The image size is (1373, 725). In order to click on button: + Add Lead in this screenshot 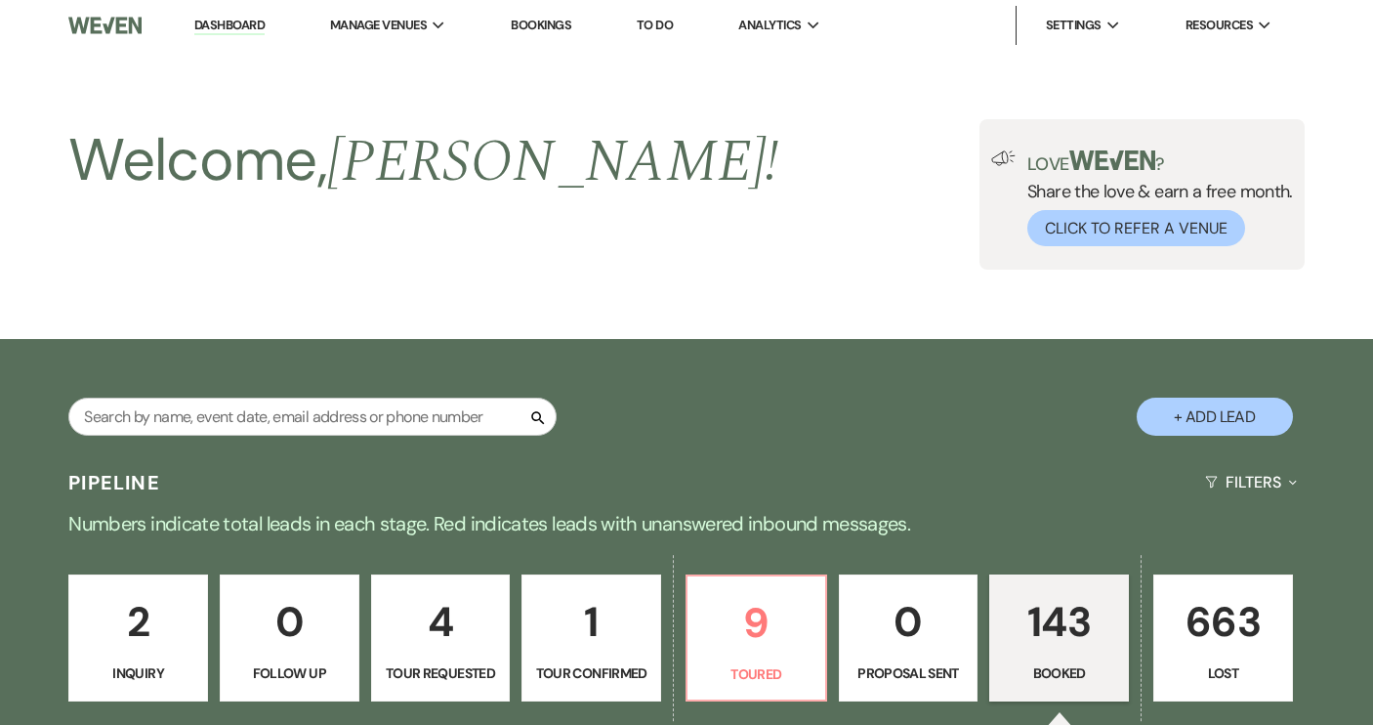, I will do `click(1215, 416)`.